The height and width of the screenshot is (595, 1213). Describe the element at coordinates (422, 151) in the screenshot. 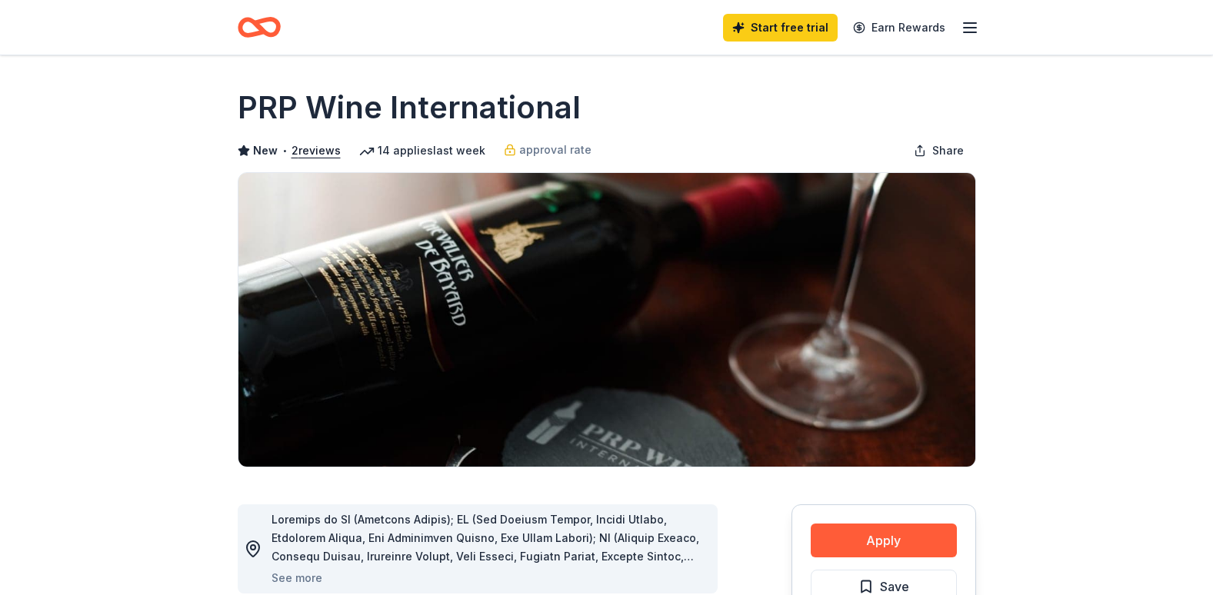

I see `div: 14 applies last week` at that location.